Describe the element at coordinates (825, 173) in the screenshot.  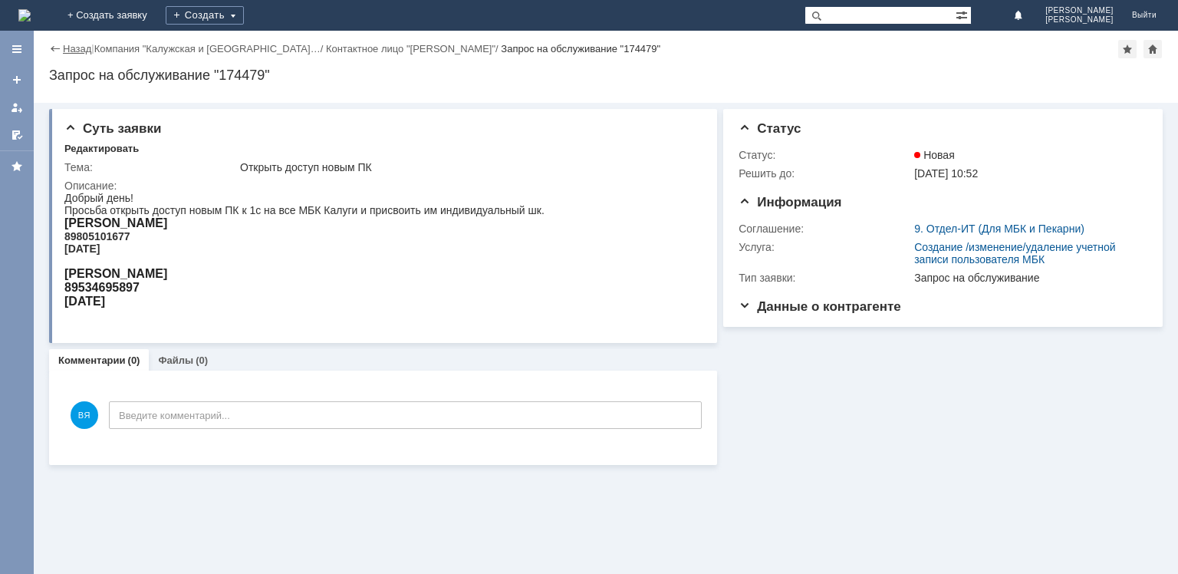
I see `div: Решить до:` at that location.